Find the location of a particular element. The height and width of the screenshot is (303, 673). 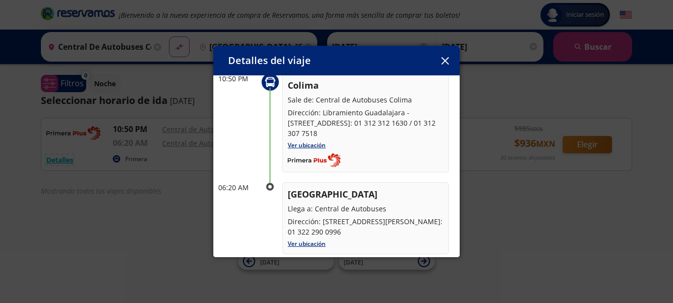

p: Detalles del viaje is located at coordinates (269, 61).